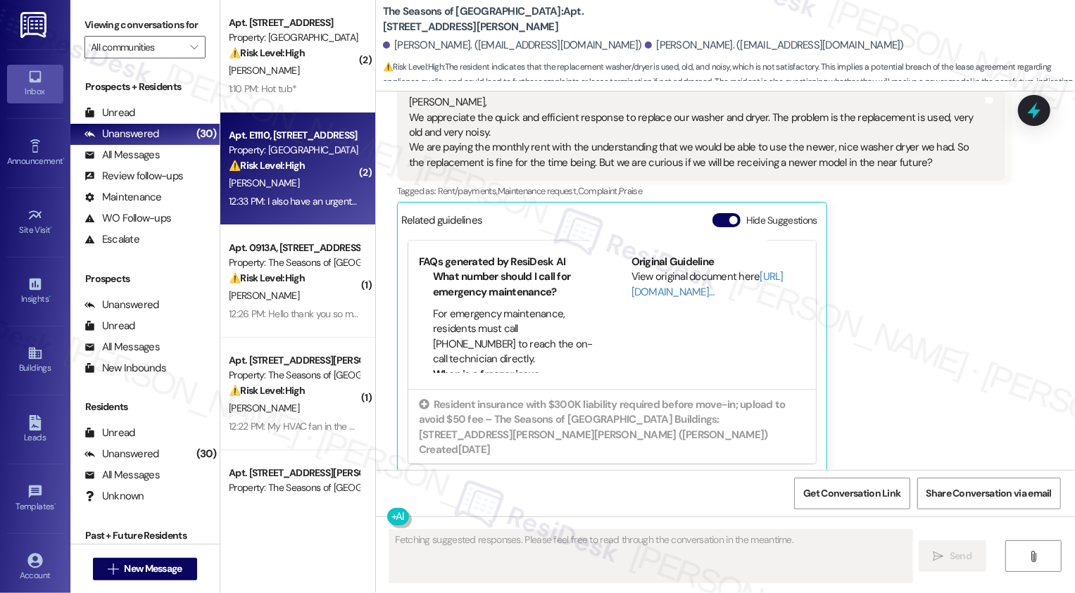 This screenshot has width=1075, height=593. Describe the element at coordinates (35, 499) in the screenshot. I see `a: Templates •` at that location.